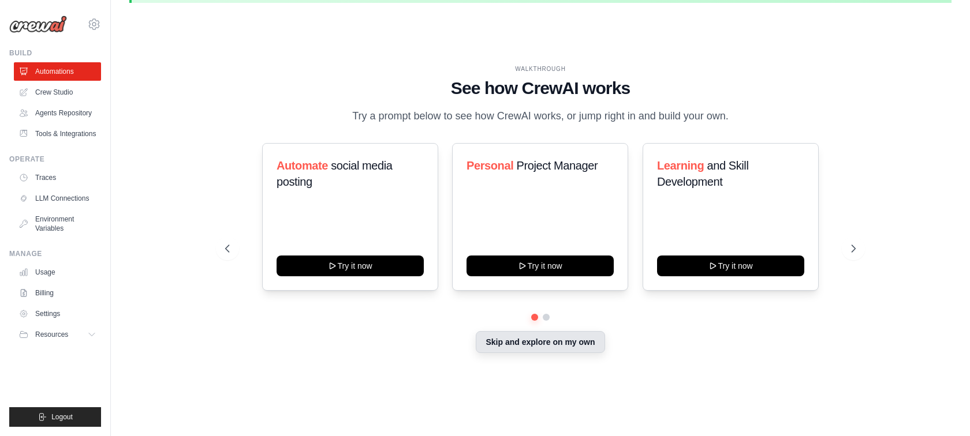 This screenshot has height=436, width=970. I want to click on span: Learning, so click(680, 166).